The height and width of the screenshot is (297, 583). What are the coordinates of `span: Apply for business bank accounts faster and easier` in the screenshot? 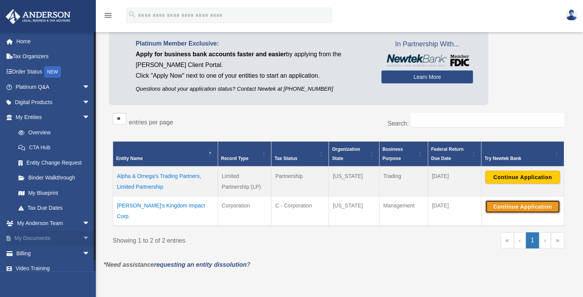 It's located at (211, 54).